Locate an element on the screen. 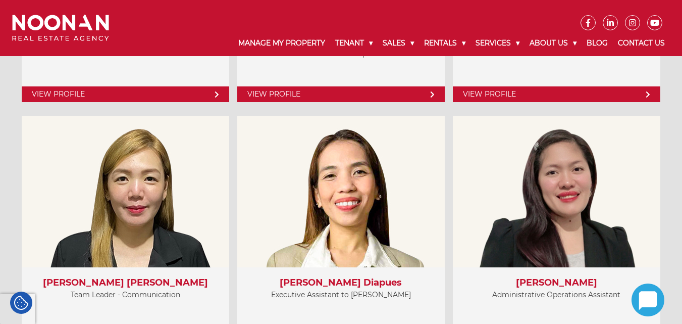 The width and height of the screenshot is (682, 324). a: Manage My Property is located at coordinates (282, 43).